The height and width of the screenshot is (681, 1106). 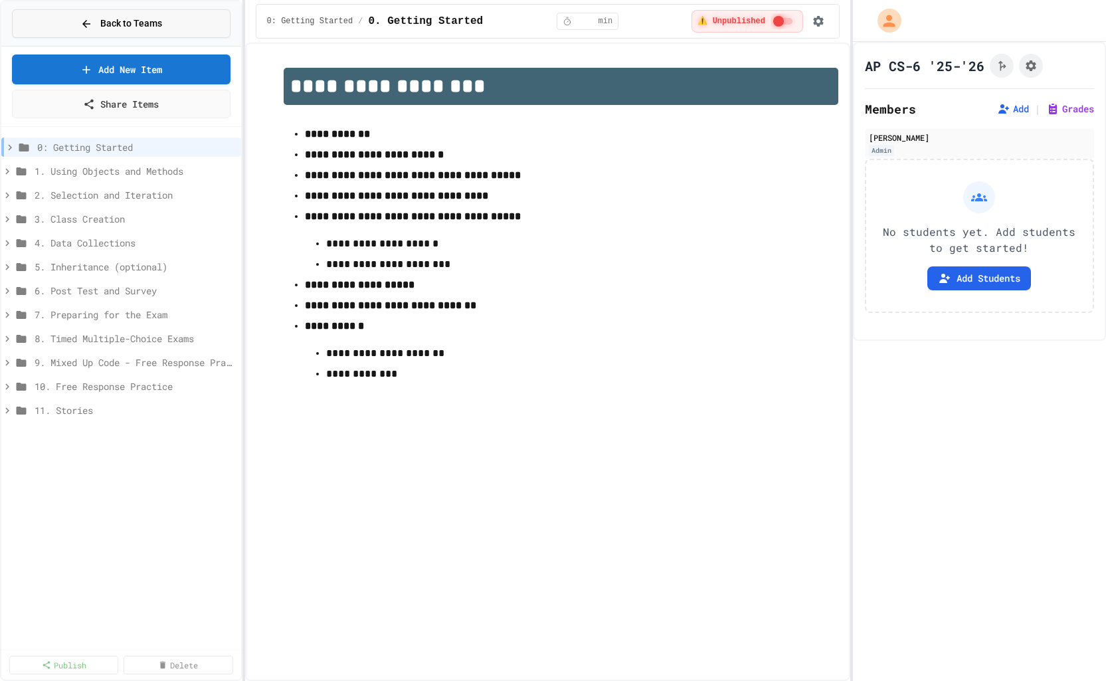 What do you see at coordinates (121, 104) in the screenshot?
I see `a: Share Items` at bounding box center [121, 104].